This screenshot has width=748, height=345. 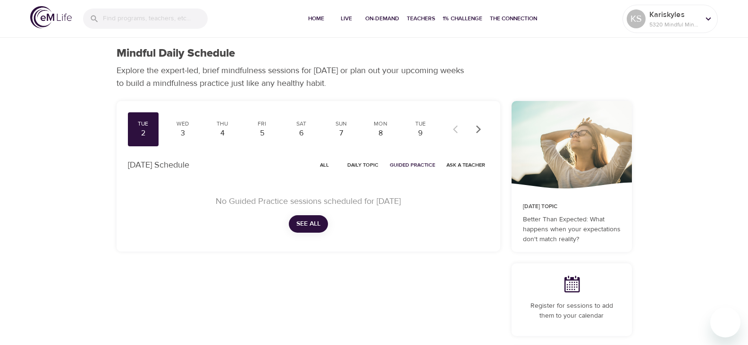 I want to click on div: 4, so click(x=222, y=133).